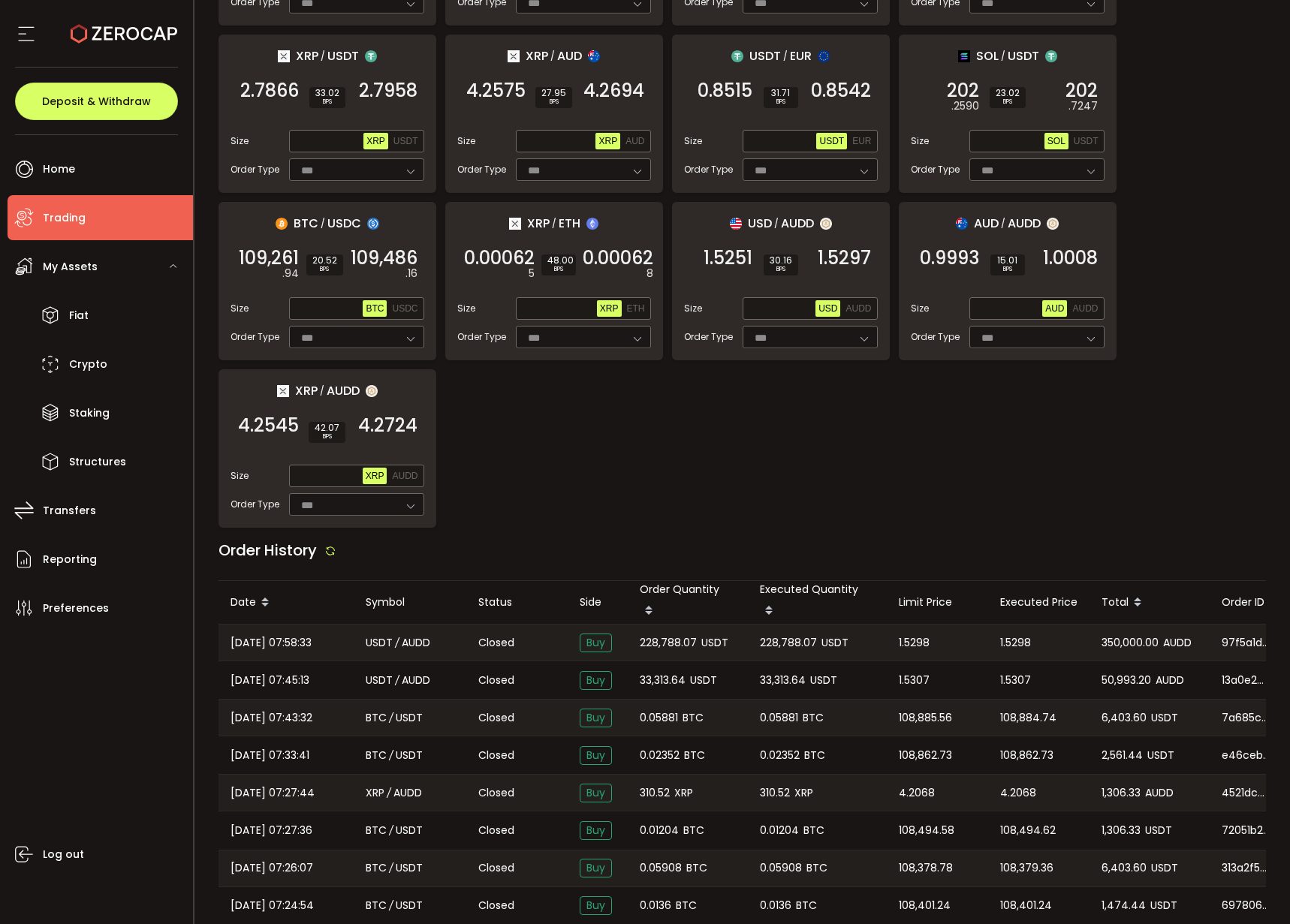 Image resolution: width=1290 pixels, height=924 pixels. What do you see at coordinates (268, 258) in the screenshot?
I see `span: 109,261` at bounding box center [268, 258].